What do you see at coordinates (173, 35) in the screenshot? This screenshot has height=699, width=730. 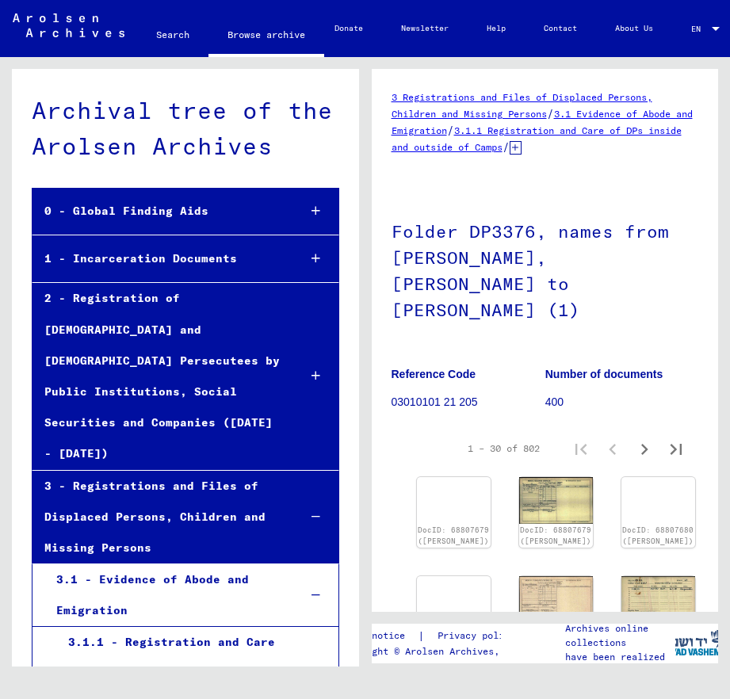 I see `a: Search` at bounding box center [173, 35].